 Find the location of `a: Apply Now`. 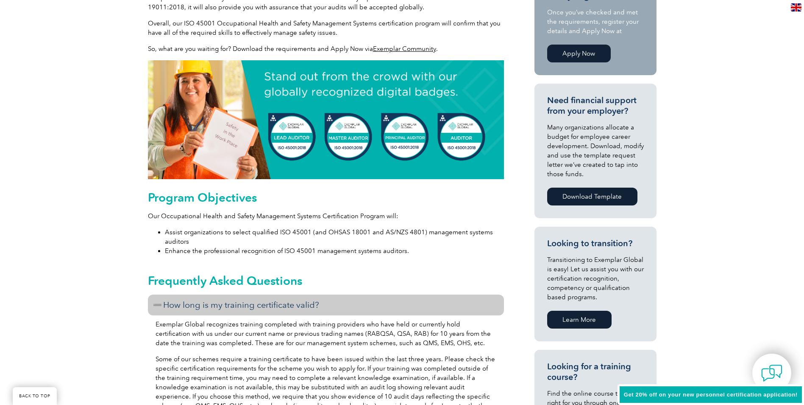

a: Apply Now is located at coordinates (579, 53).